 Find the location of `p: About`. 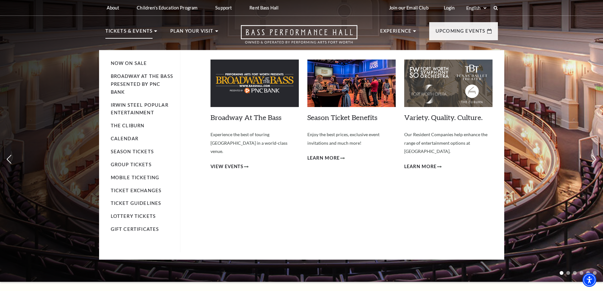

p: About is located at coordinates (113, 8).